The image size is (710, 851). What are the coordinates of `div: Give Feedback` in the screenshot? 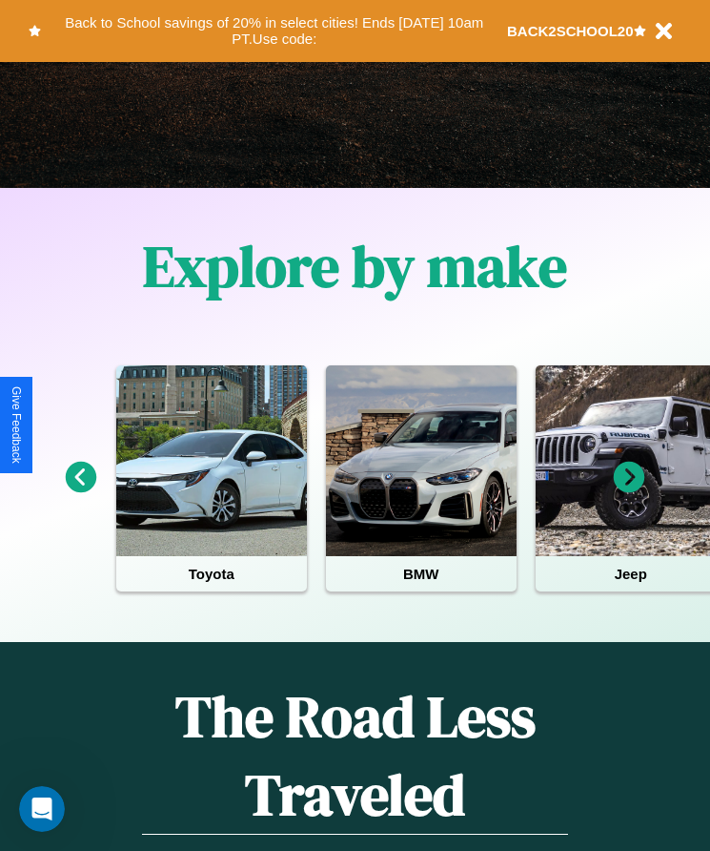 It's located at (16, 424).